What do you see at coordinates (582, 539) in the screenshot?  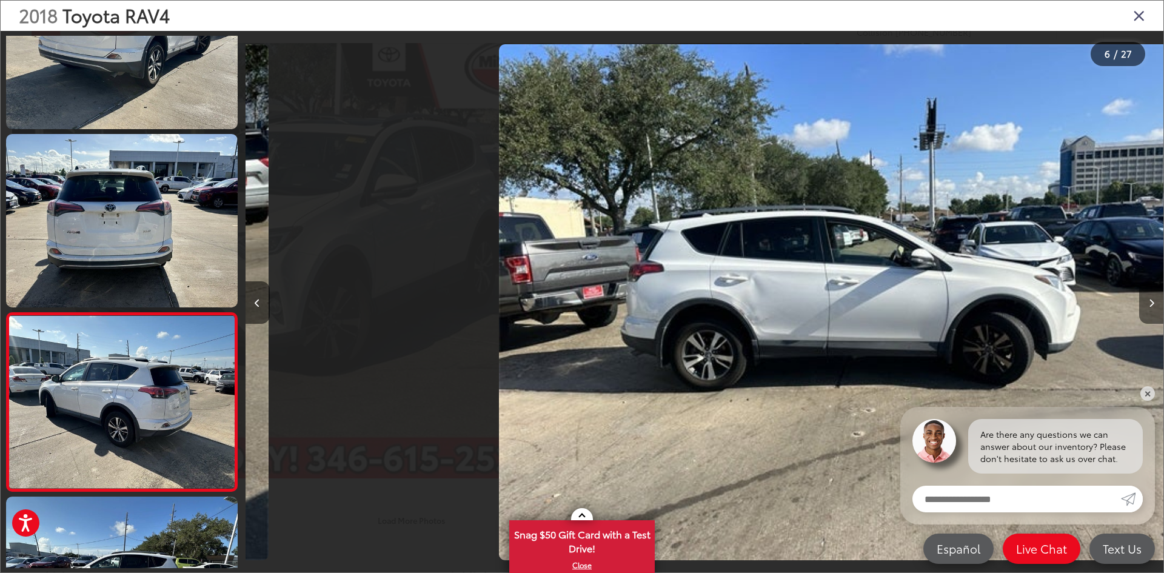 I see `span: Snag $50 Gift Card with a Test Drive!` at bounding box center [582, 539].